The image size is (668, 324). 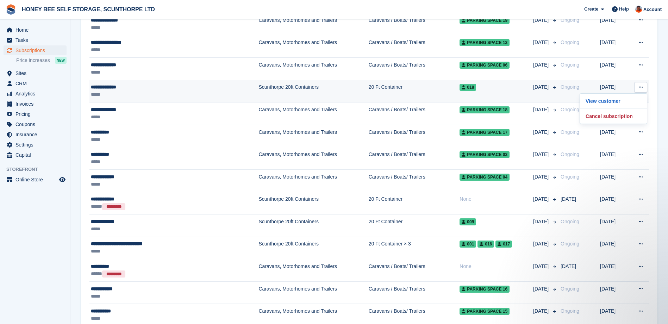 I want to click on p: View customer, so click(x=614, y=101).